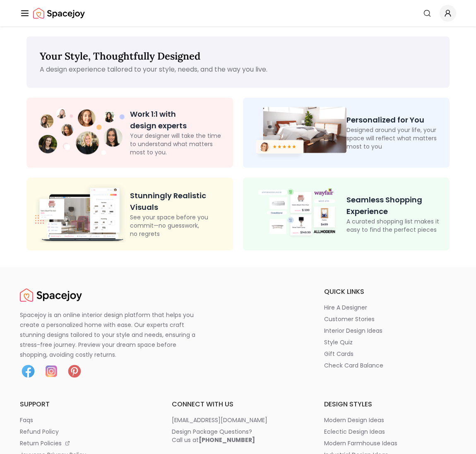 The image size is (476, 454). I want to click on p: style quiz, so click(338, 342).